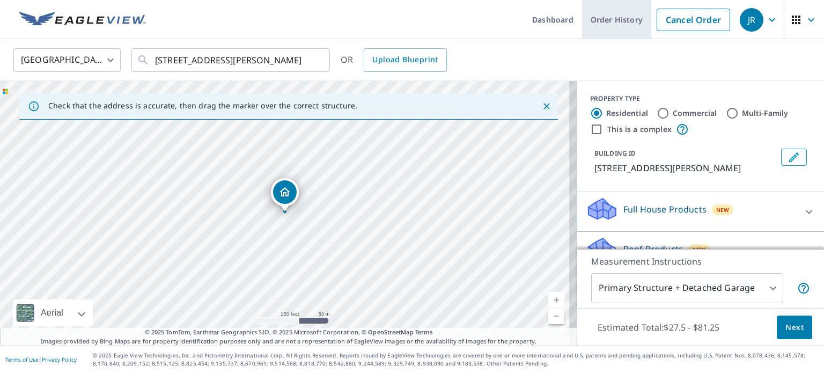 The image size is (824, 373). I want to click on span: Next, so click(794, 327).